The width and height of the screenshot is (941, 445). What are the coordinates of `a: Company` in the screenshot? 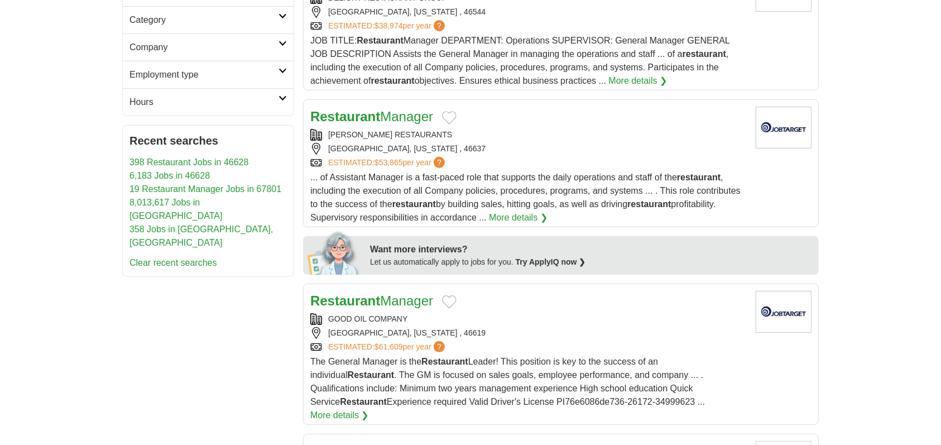 It's located at (208, 47).